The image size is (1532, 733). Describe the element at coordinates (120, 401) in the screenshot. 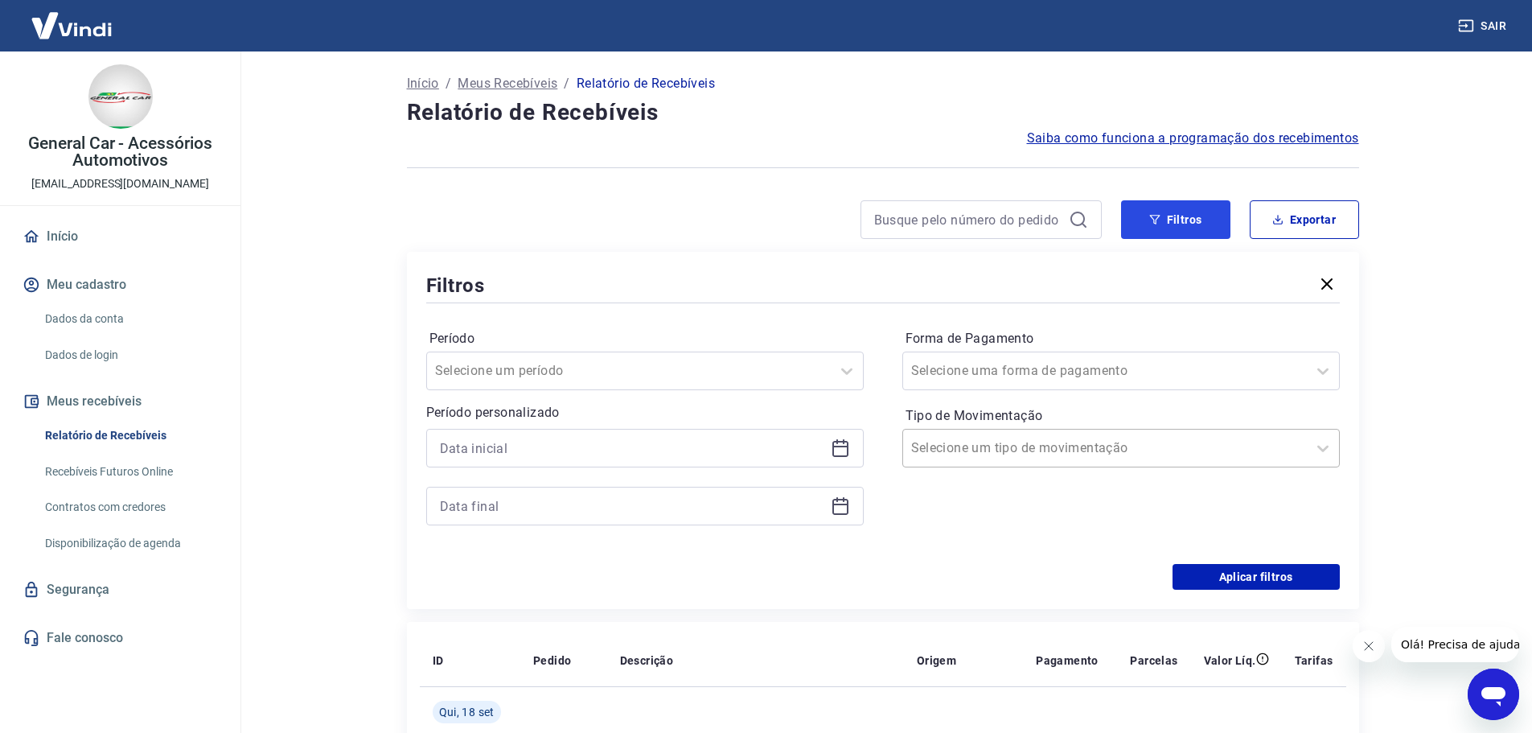

I see `button: Meus recebíveis` at that location.